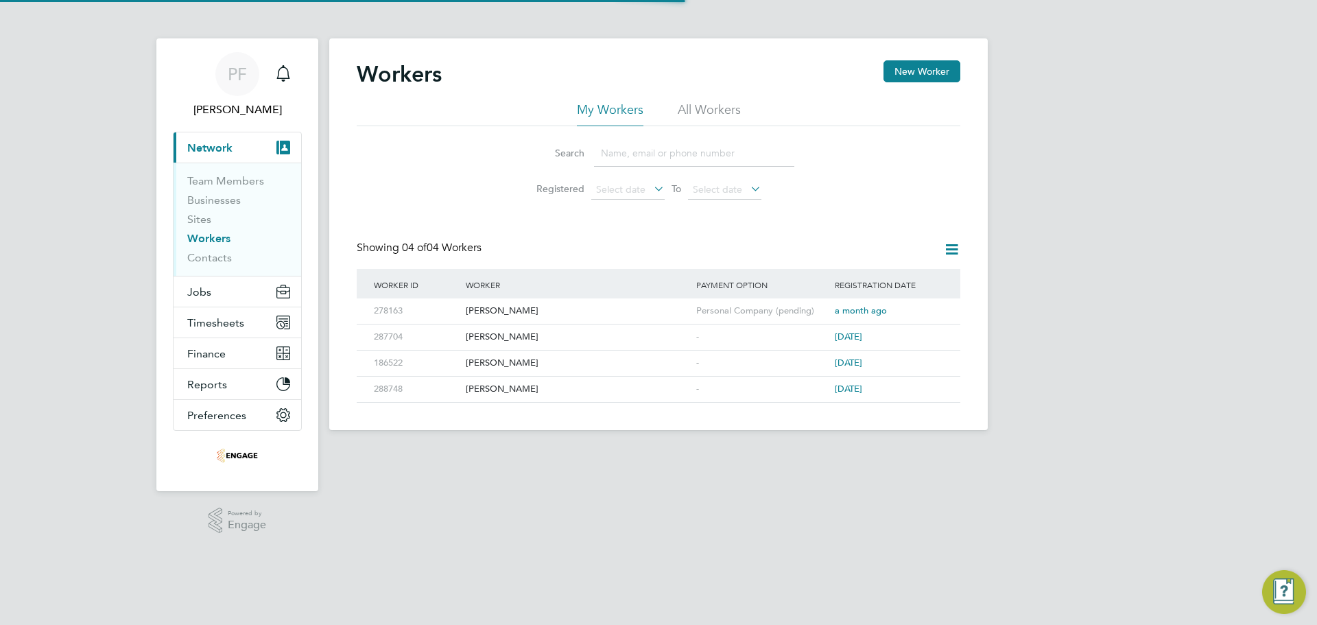 The height and width of the screenshot is (625, 1317). Describe the element at coordinates (199, 292) in the screenshot. I see `span: Jobs` at that location.